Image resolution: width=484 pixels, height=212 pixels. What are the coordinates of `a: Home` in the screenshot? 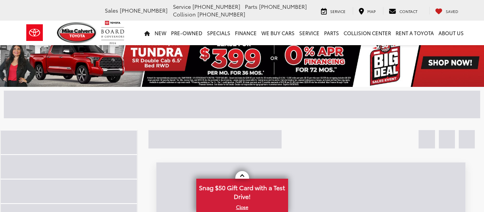 It's located at (147, 33).